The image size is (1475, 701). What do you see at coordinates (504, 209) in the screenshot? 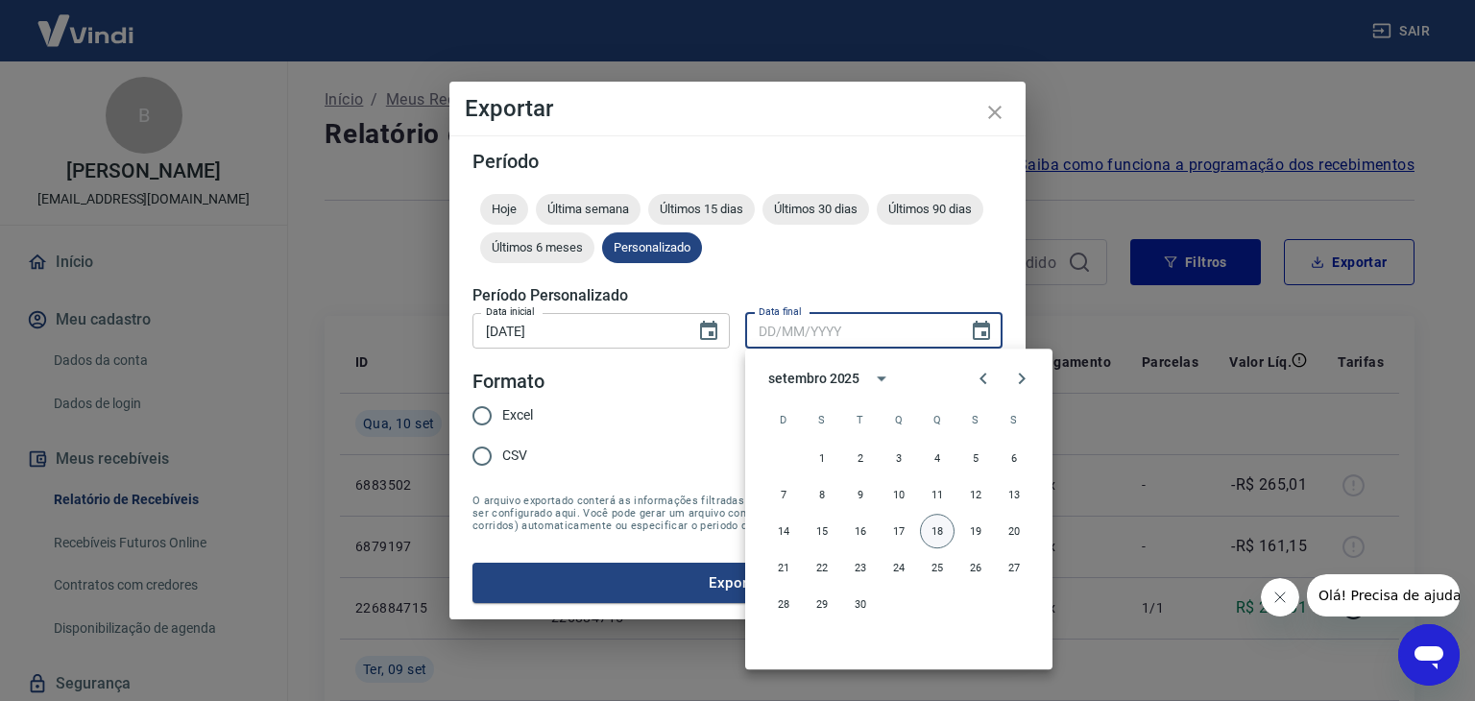
I see `div: Hoje` at bounding box center [504, 209].